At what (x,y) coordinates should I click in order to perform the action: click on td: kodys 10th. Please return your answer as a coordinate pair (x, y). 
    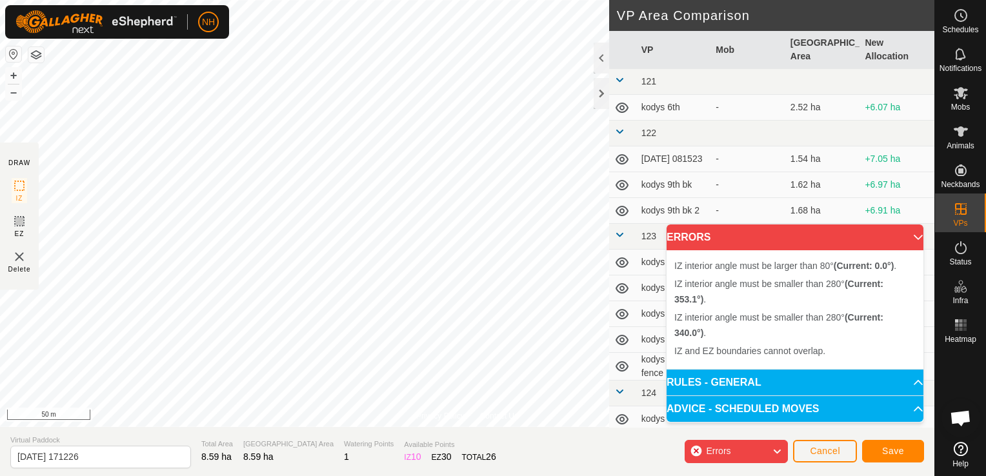
    Looking at the image, I should click on (674, 263).